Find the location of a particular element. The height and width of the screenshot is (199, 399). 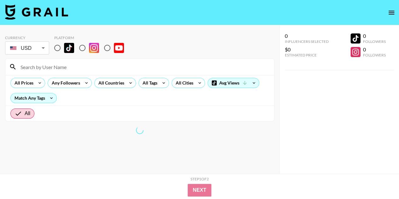

div: Match Any Tags is located at coordinates (33, 98).